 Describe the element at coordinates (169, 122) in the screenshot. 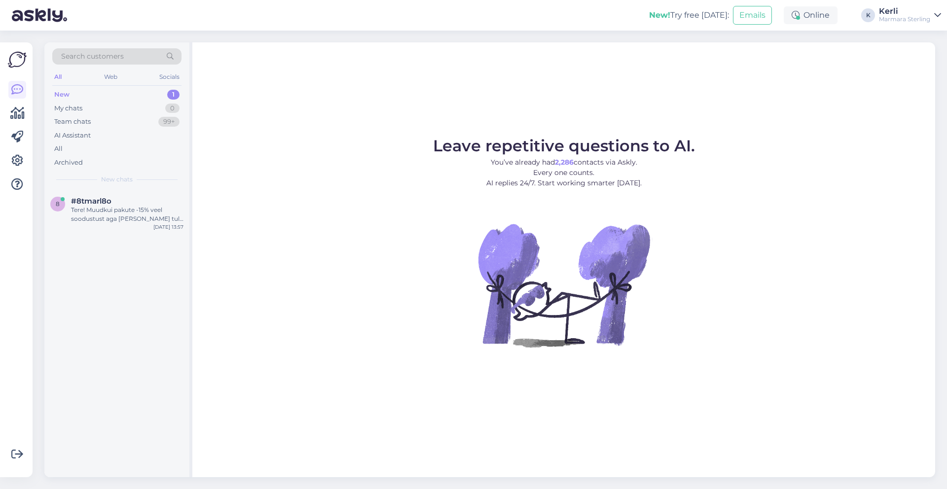

I see `div: 99+` at that location.